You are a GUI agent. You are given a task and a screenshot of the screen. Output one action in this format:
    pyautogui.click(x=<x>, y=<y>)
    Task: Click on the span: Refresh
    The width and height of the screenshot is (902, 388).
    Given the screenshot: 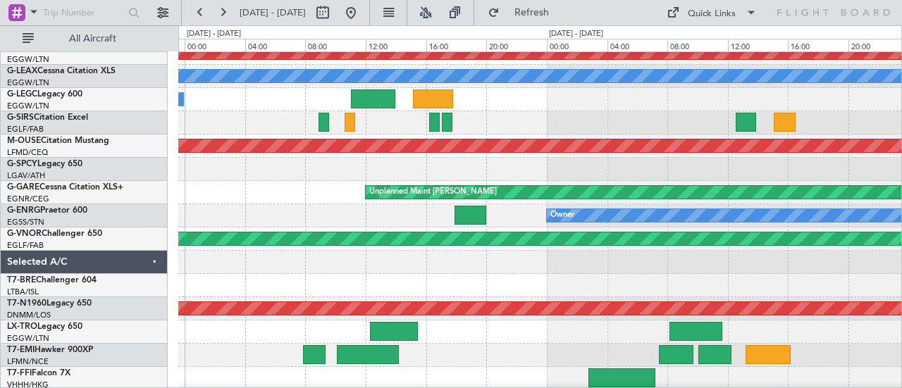 What is the action you would take?
    pyautogui.click(x=532, y=13)
    